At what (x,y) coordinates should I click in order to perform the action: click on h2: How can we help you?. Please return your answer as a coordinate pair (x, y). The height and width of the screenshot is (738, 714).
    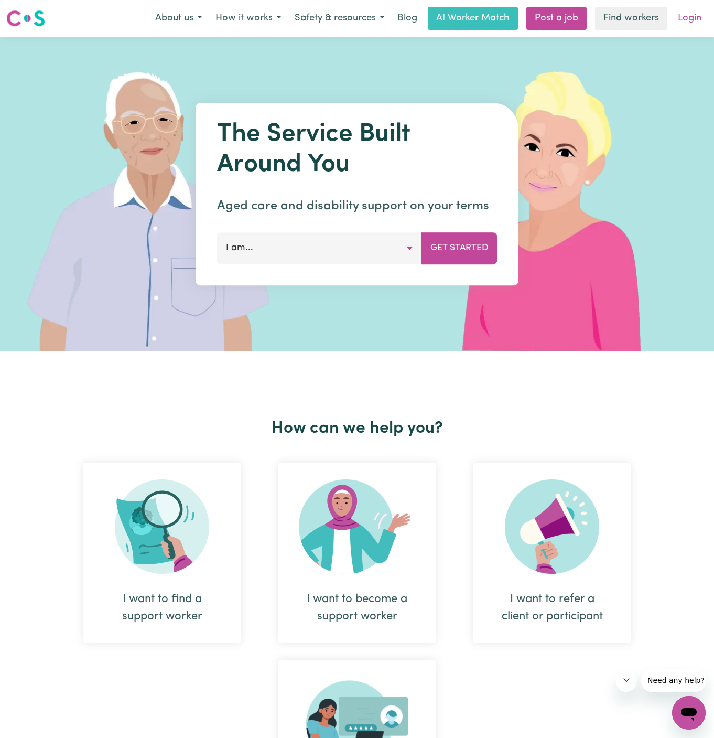
    Looking at the image, I should click on (357, 429).